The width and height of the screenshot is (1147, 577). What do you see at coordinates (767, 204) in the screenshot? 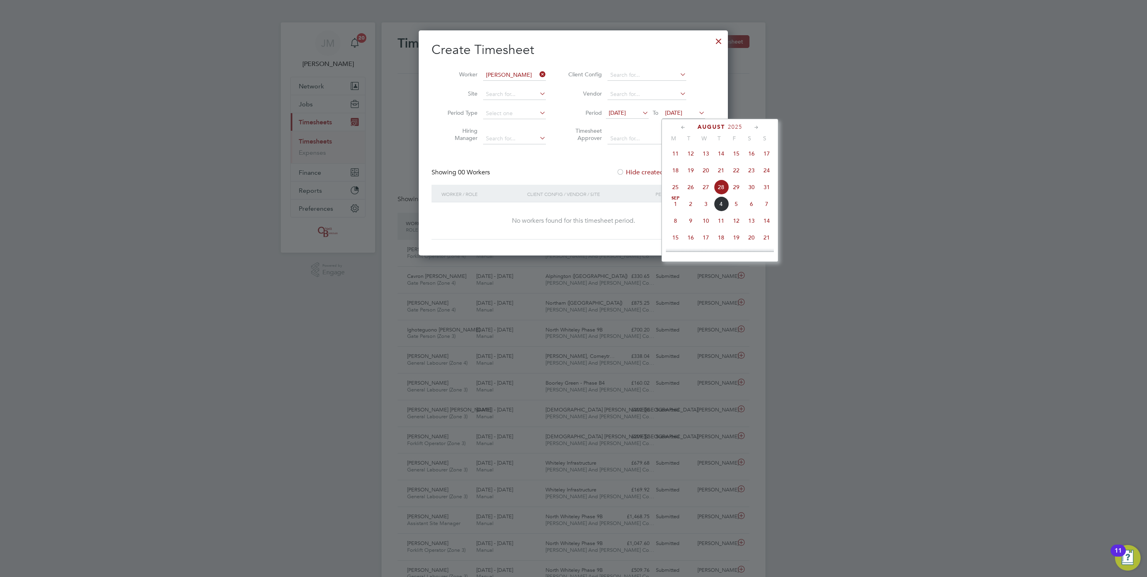
I see `span: 7` at bounding box center [767, 204].